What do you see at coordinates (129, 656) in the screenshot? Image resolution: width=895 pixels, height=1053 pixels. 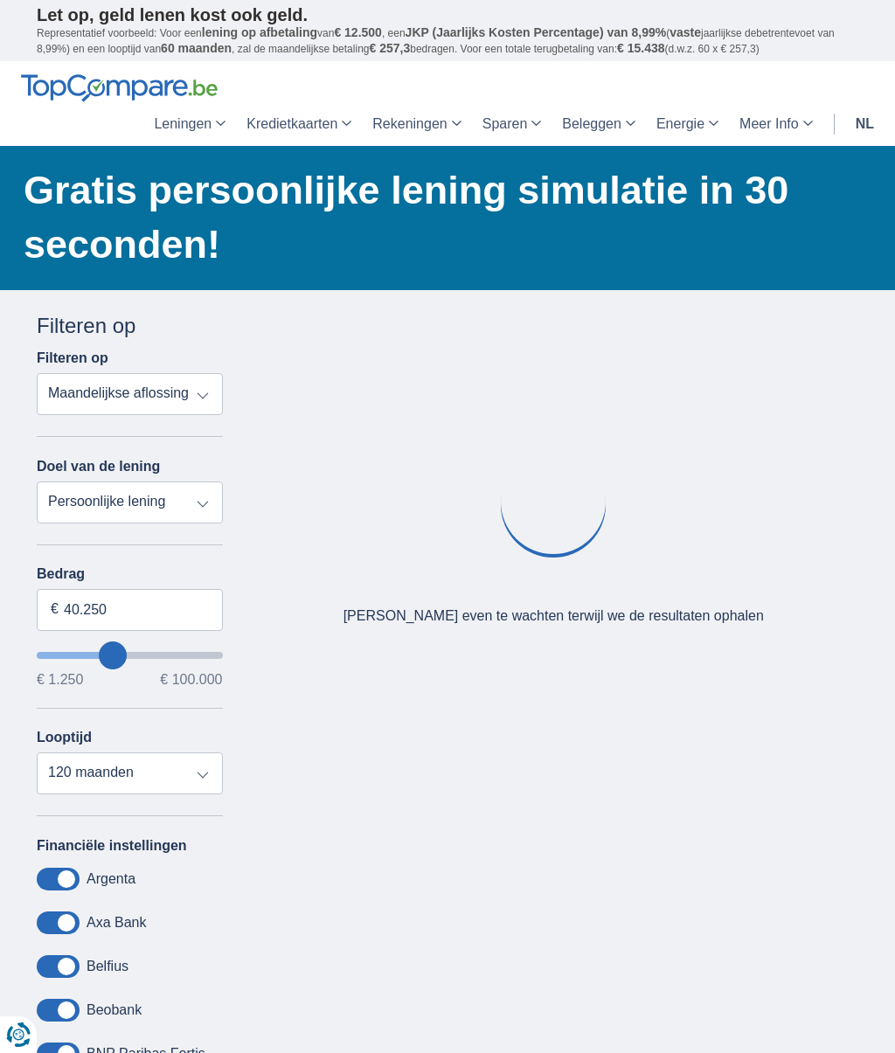 I see `input: wantToBorrow` at bounding box center [129, 656].